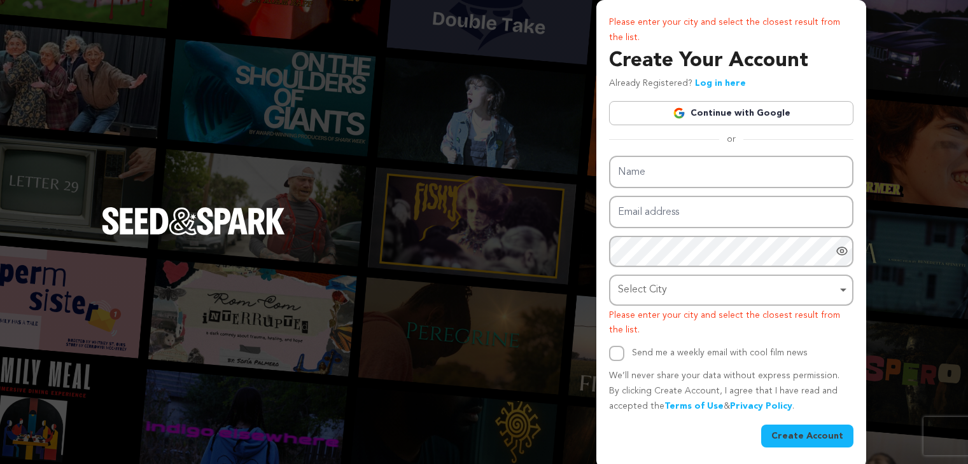 This screenshot has width=968, height=464. What do you see at coordinates (719, 353) in the screenshot?
I see `label: Send me a weekly email with cool film news` at bounding box center [719, 353].